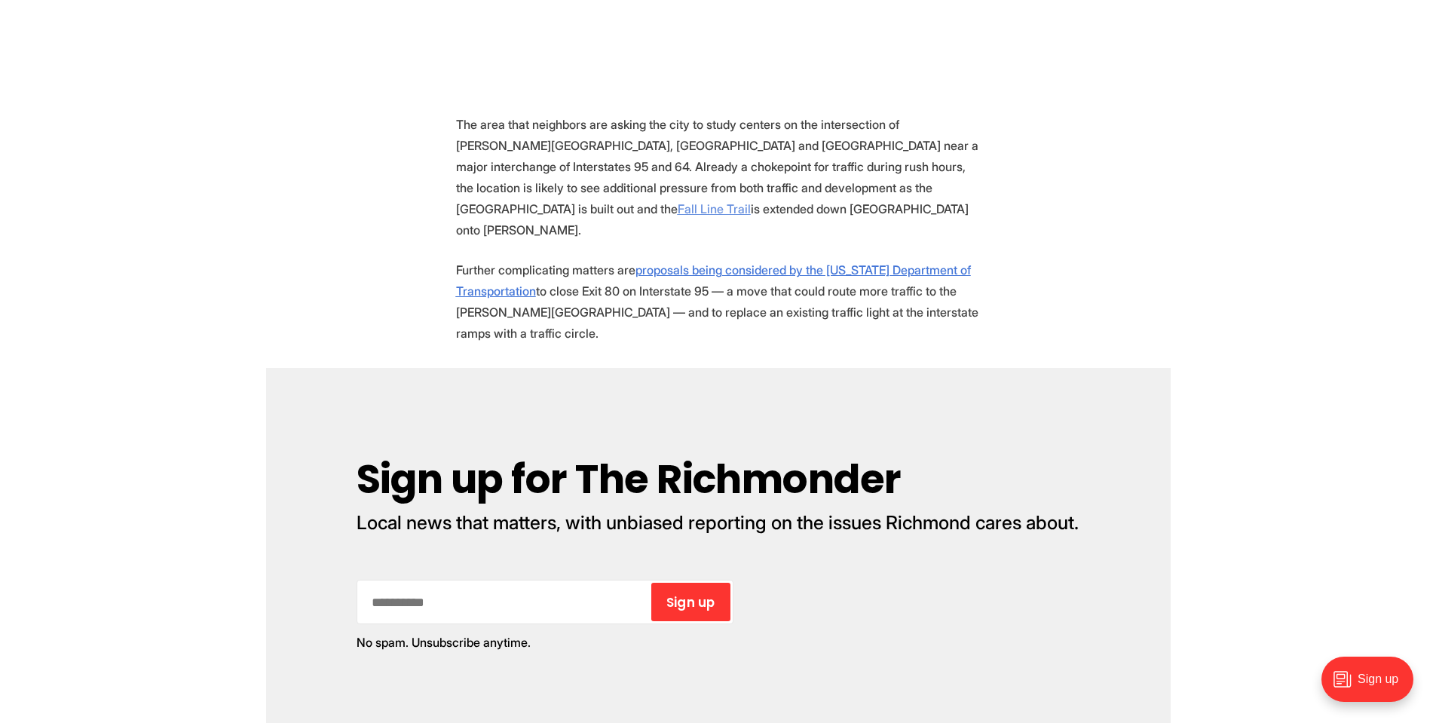  I want to click on p: Further complicating matters are to close Exit 80 on Interstate 95 — a move that could route more..., so click(718, 302).